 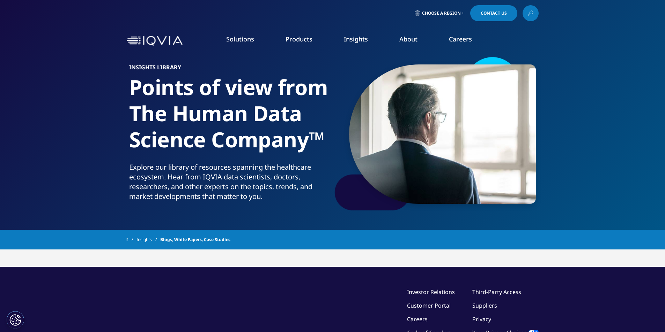 I want to click on h6: Insights Library, so click(x=229, y=69).